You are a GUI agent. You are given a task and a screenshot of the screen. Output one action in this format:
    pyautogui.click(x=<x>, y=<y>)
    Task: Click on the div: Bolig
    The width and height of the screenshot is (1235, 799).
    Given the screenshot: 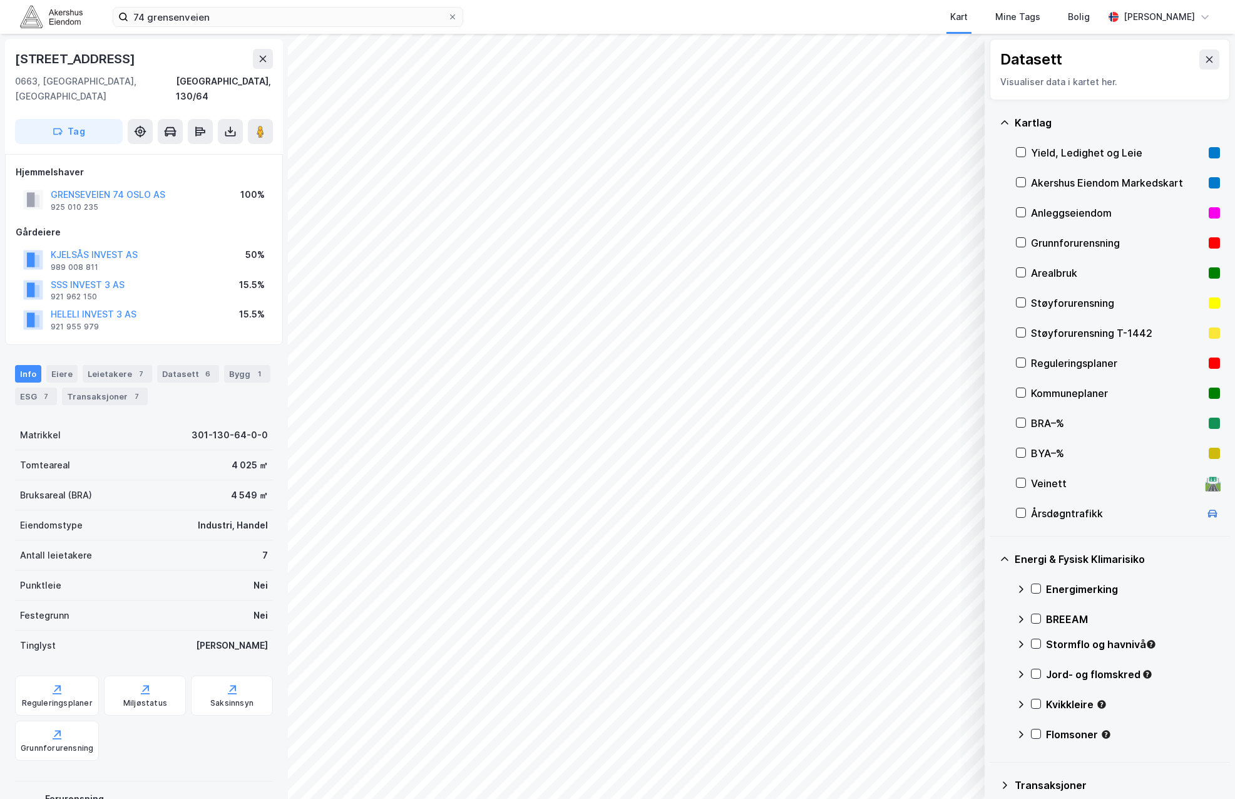 What is the action you would take?
    pyautogui.click(x=1078, y=17)
    